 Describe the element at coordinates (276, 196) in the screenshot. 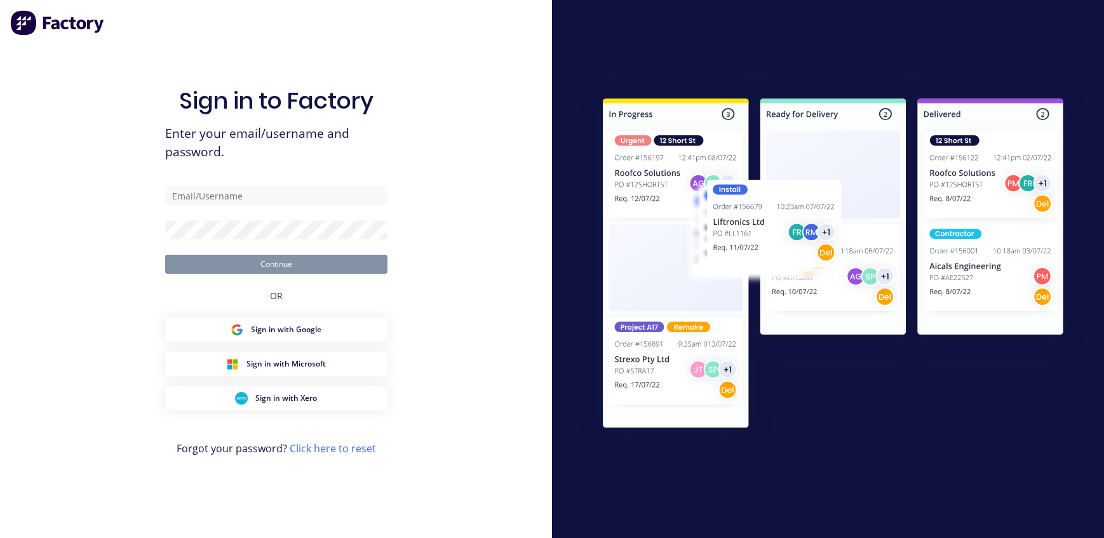

I see `input: Email/Username` at that location.